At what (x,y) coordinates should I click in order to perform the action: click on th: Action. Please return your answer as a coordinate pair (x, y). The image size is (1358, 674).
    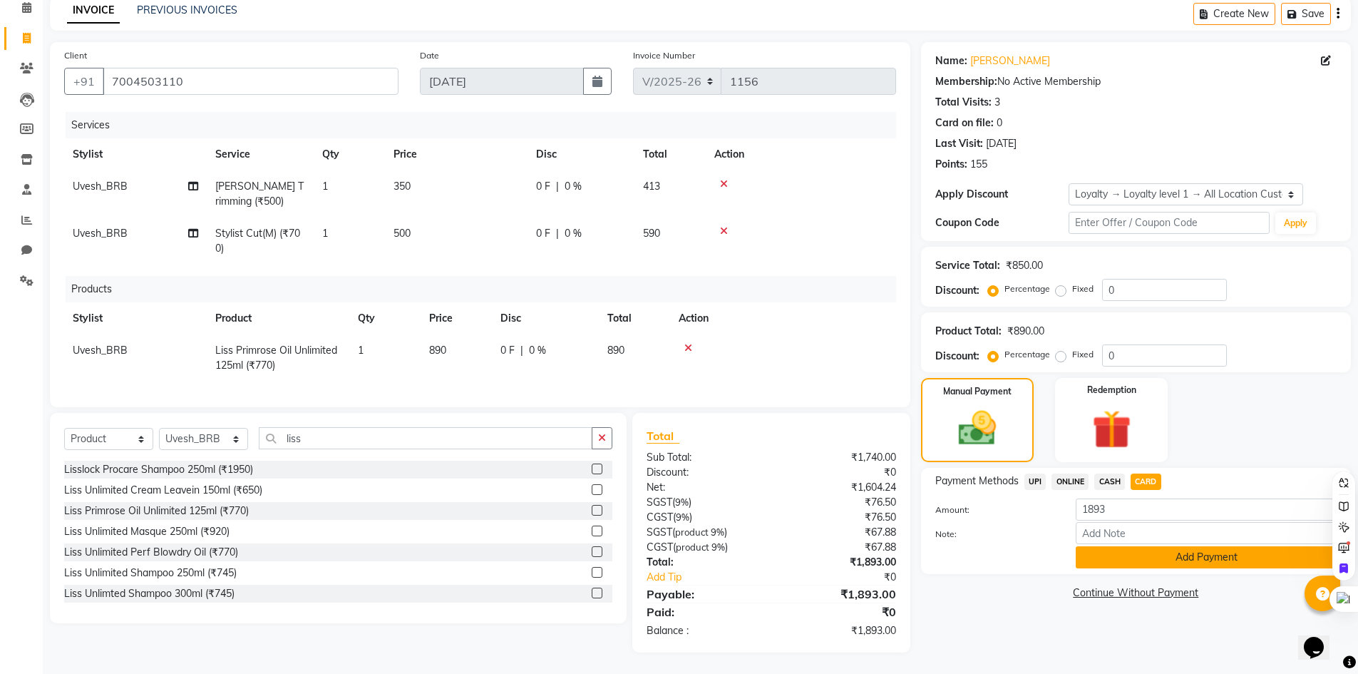
    Looking at the image, I should click on (800, 154).